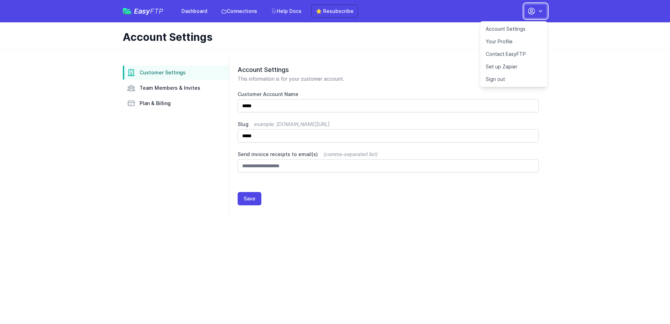  I want to click on span: Easy, so click(149, 11).